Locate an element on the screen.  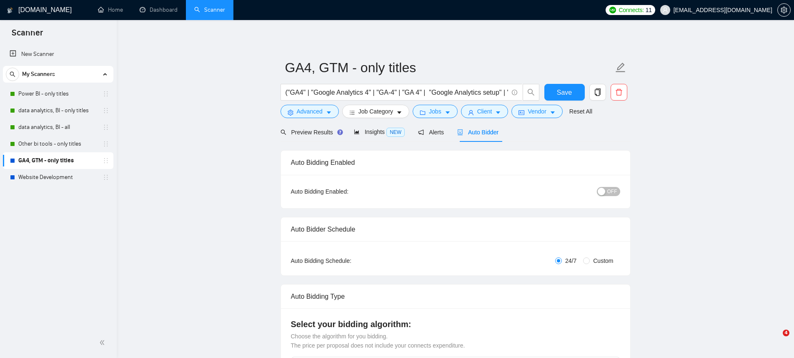
span: info-circle is located at coordinates (514, 92).